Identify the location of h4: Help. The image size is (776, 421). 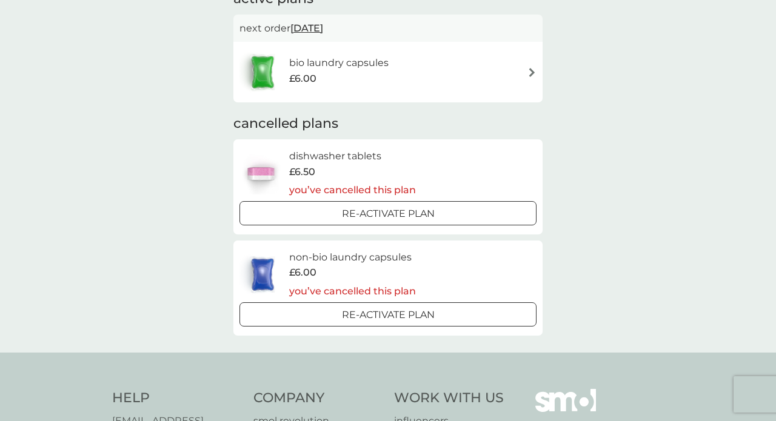
(176, 398).